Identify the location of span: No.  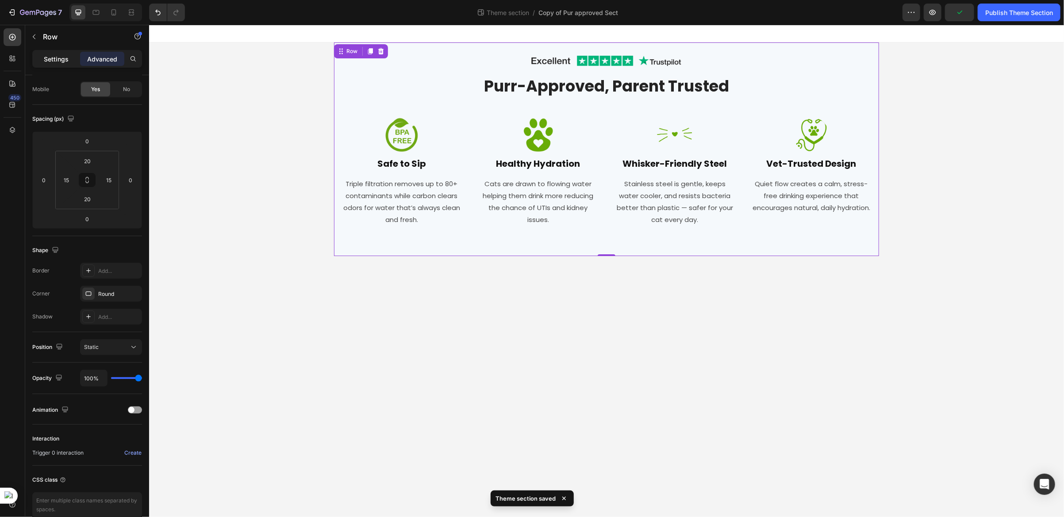
(127, 89).